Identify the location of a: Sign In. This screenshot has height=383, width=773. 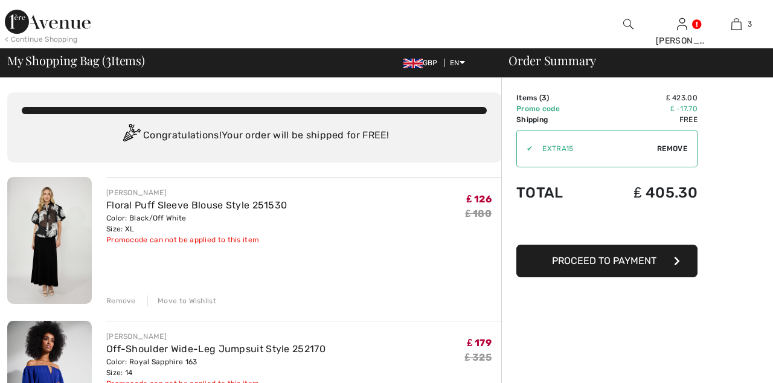
(682, 24).